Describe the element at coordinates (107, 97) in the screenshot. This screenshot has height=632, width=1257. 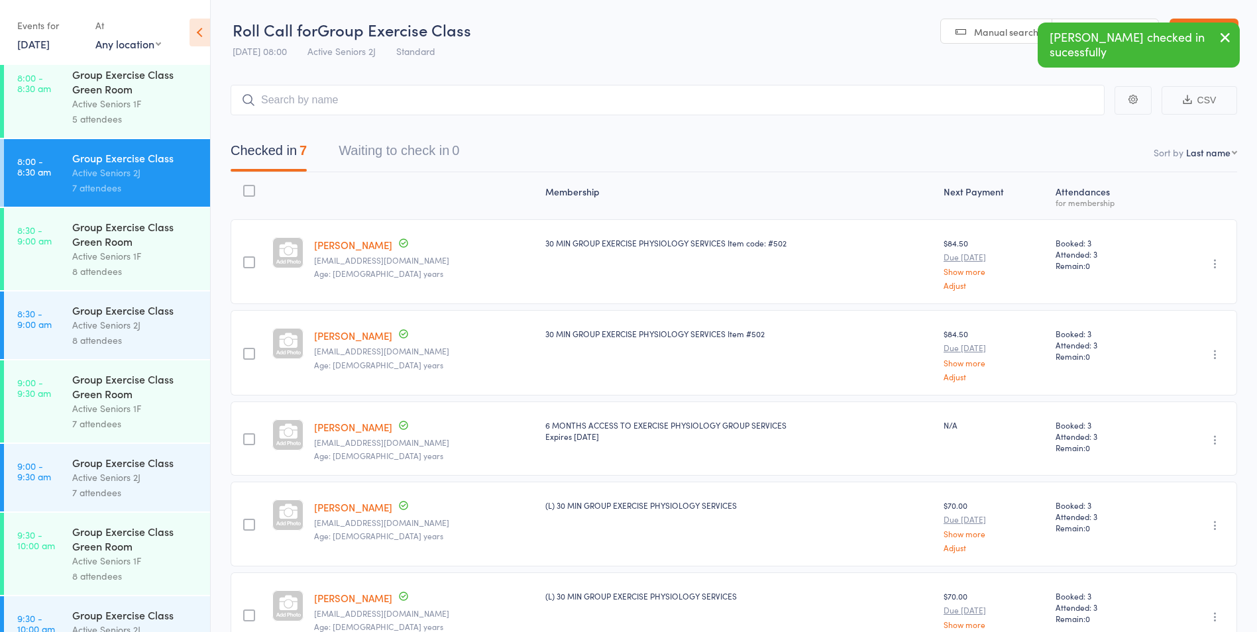
I see `a: 8:00 -8:30 amGroup Exercise Class Green RoomActive Seniors 1F5 attendees` at that location.